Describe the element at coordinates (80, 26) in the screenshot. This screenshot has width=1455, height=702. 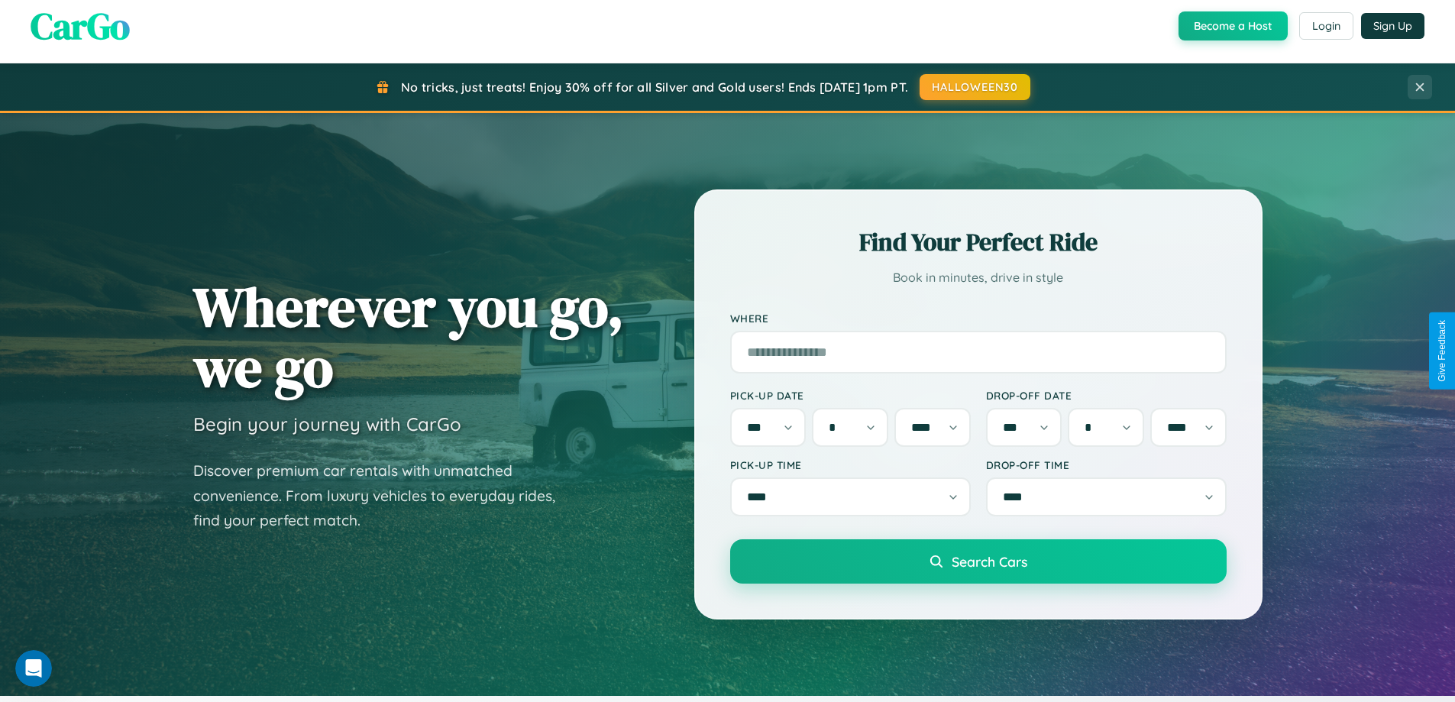
I see `span: CarGo` at that location.